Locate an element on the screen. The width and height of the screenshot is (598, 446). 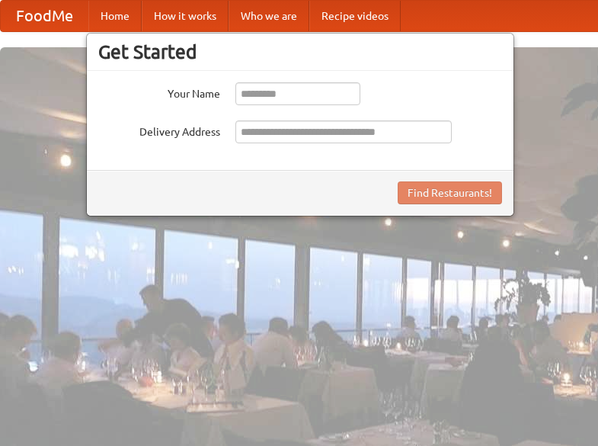
h3: Get Started is located at coordinates (300, 52).